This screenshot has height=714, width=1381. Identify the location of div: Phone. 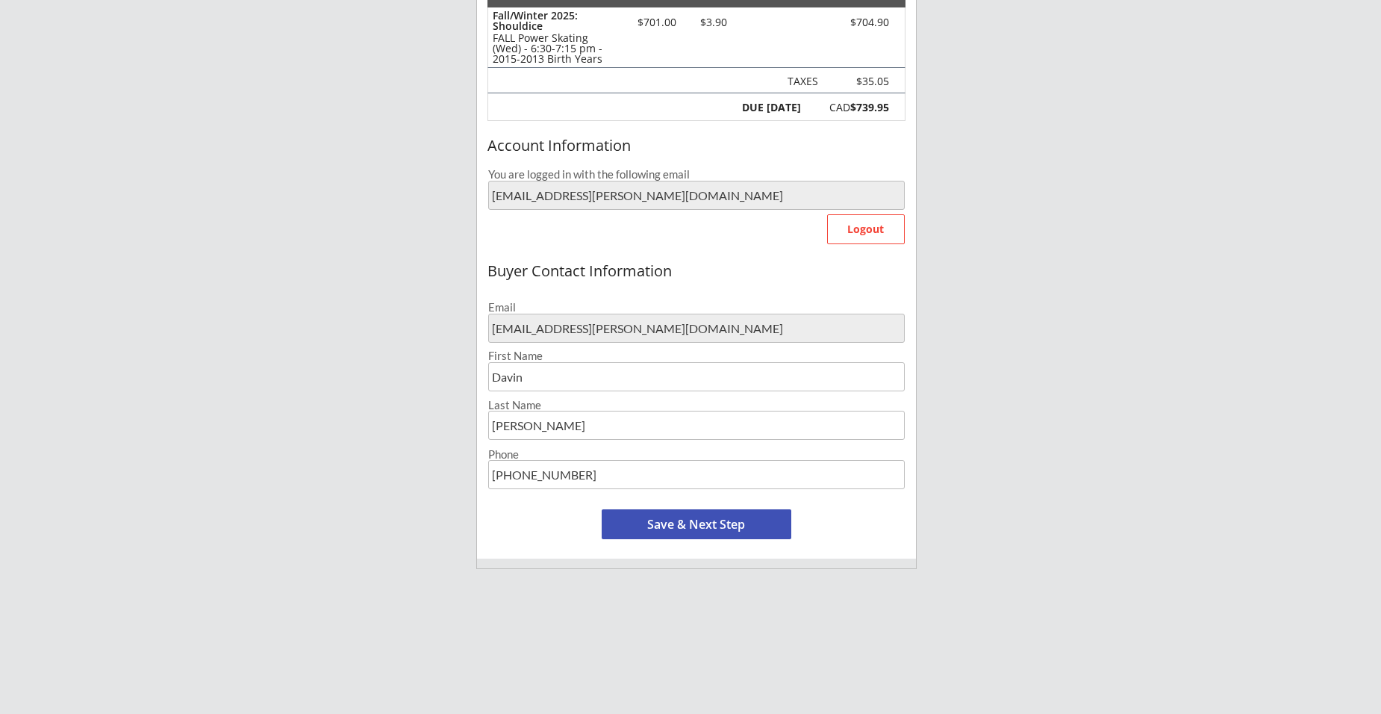
(696, 454).